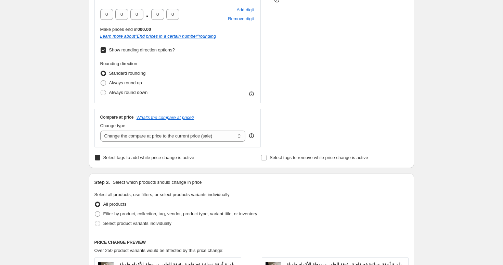  I want to click on i: What's the compare at price?, so click(165, 117).